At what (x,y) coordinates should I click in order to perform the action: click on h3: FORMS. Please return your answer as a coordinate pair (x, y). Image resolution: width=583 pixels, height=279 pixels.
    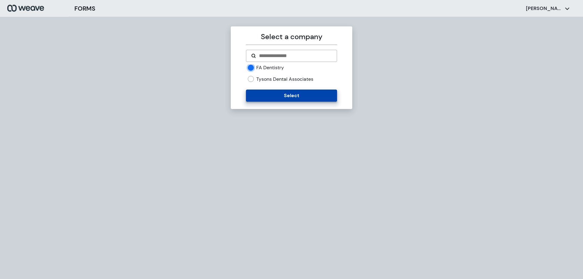
    Looking at the image, I should click on (85, 8).